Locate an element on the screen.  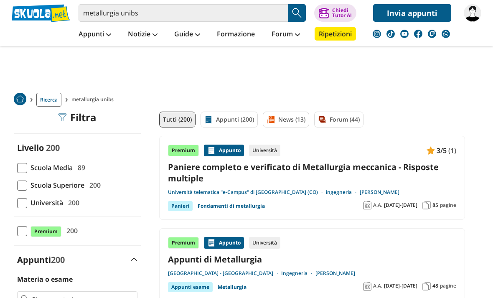
img: Appunti filtro contenuto is located at coordinates (208, 119).